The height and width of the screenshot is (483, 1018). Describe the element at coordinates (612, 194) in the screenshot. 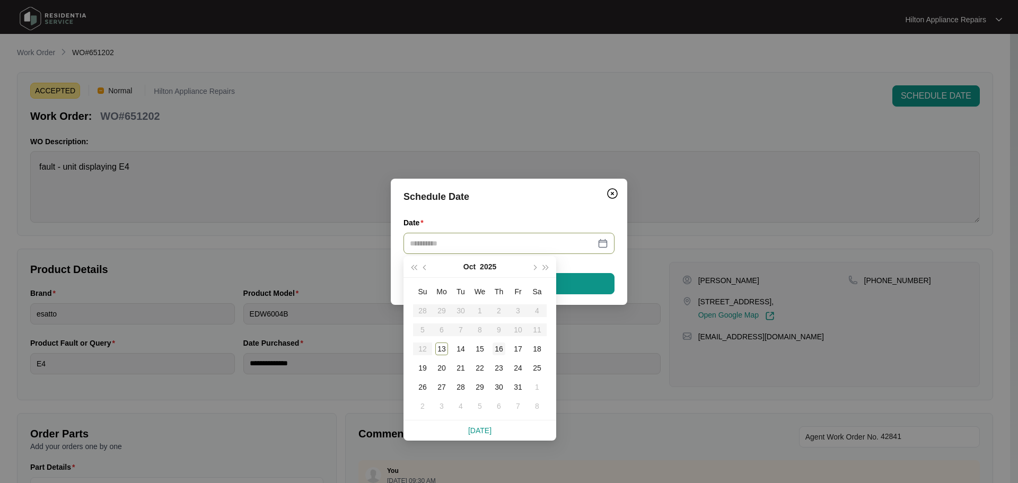

I see `img: closeCircle` at that location.